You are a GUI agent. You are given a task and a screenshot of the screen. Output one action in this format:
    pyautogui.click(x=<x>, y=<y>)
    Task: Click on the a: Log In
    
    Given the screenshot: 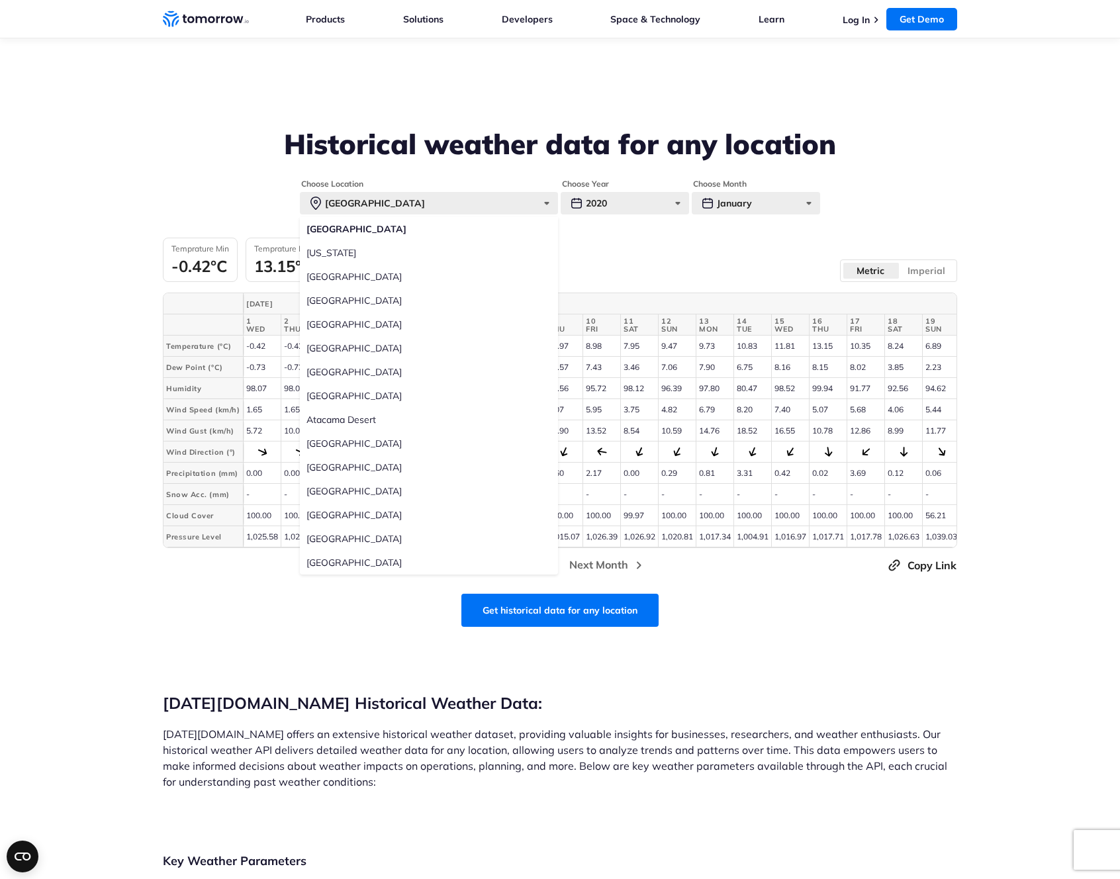 What is the action you would take?
    pyautogui.click(x=856, y=20)
    